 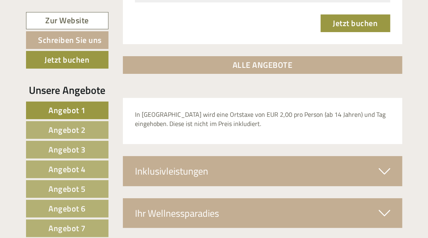 What do you see at coordinates (67, 20) in the screenshot?
I see `a: Zur Website` at bounding box center [67, 20].